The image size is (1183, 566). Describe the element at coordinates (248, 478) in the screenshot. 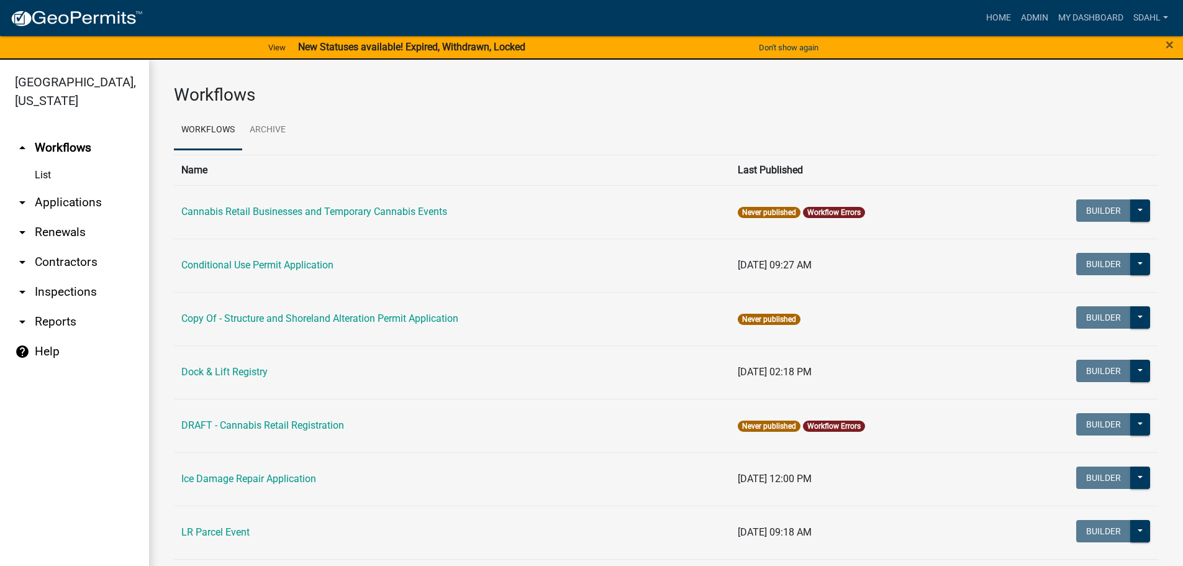

I see `a: Ice Damage Repair Application` at that location.